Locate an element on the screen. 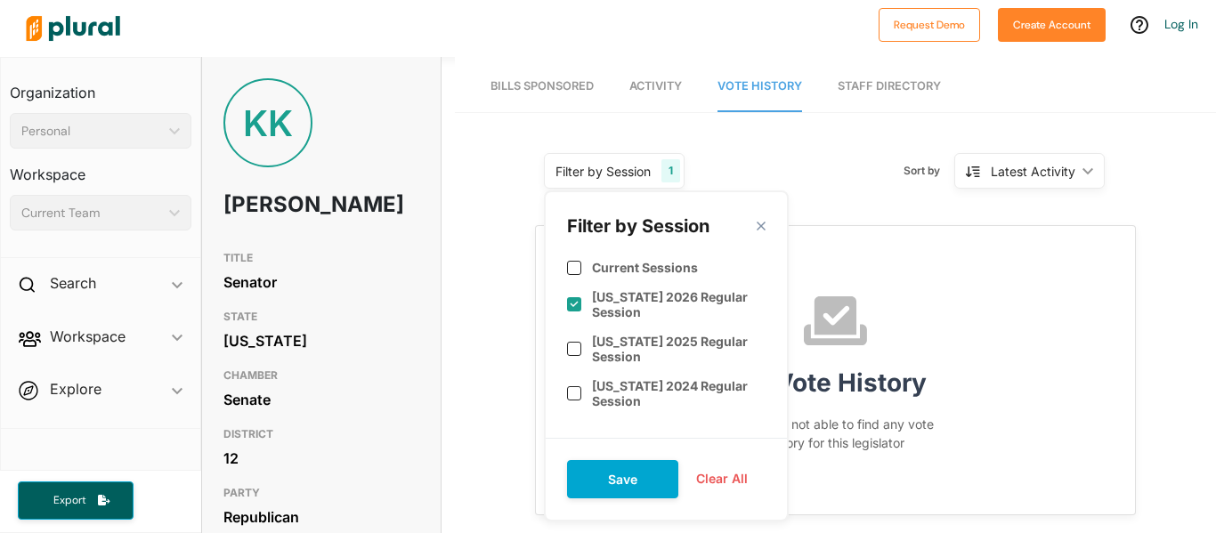  h2: Search is located at coordinates (73, 283).